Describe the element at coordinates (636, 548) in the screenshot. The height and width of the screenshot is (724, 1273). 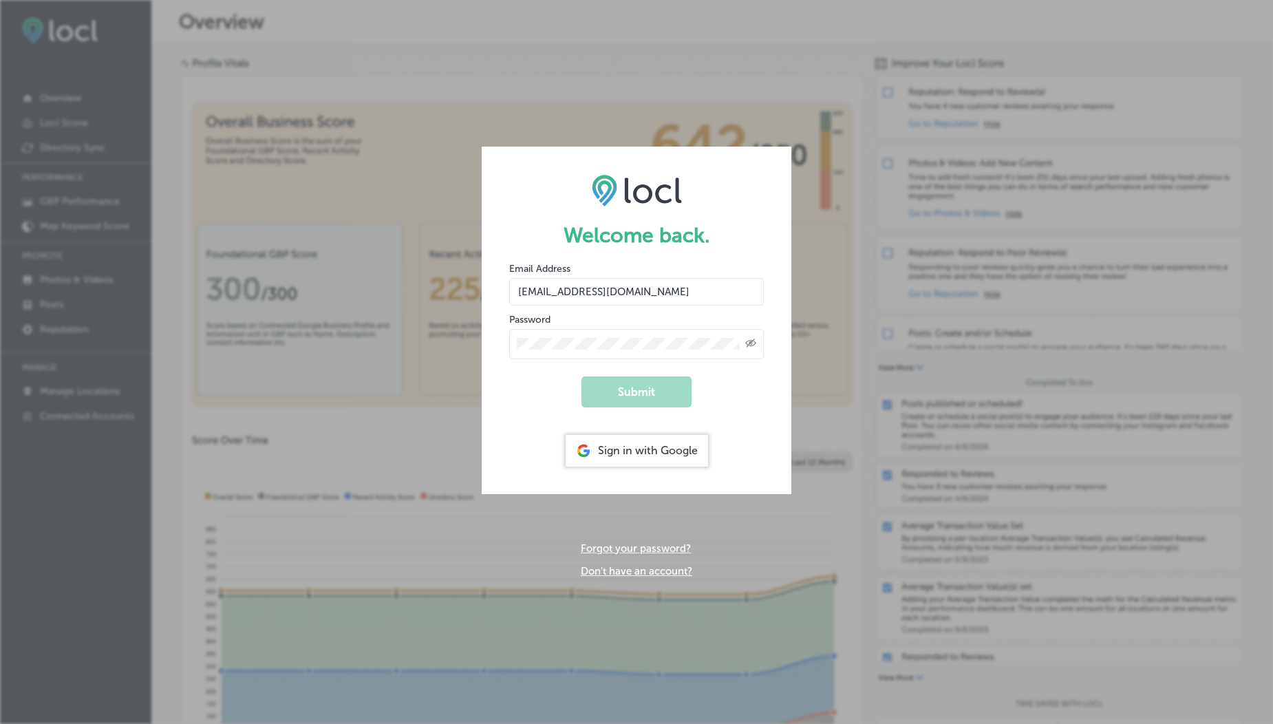
I see `a: Forgot your password?` at that location.